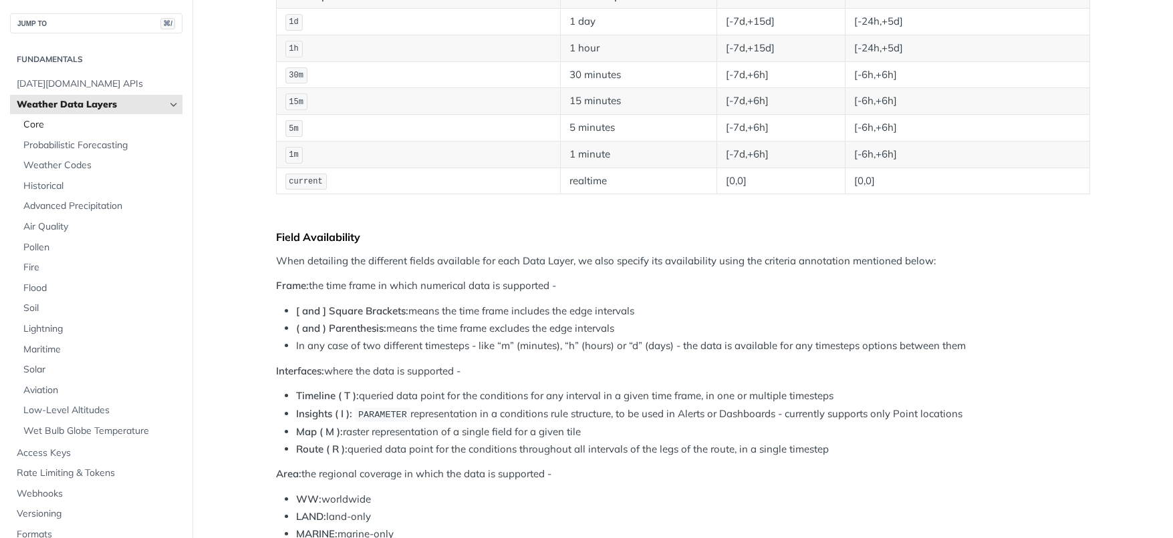  I want to click on a: Air Quality, so click(100, 227).